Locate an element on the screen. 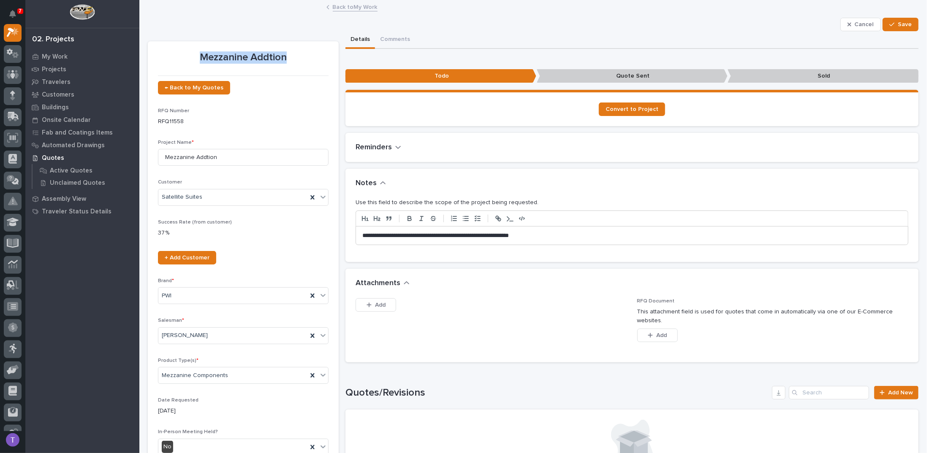  span: RFQ Number is located at coordinates (174, 111).